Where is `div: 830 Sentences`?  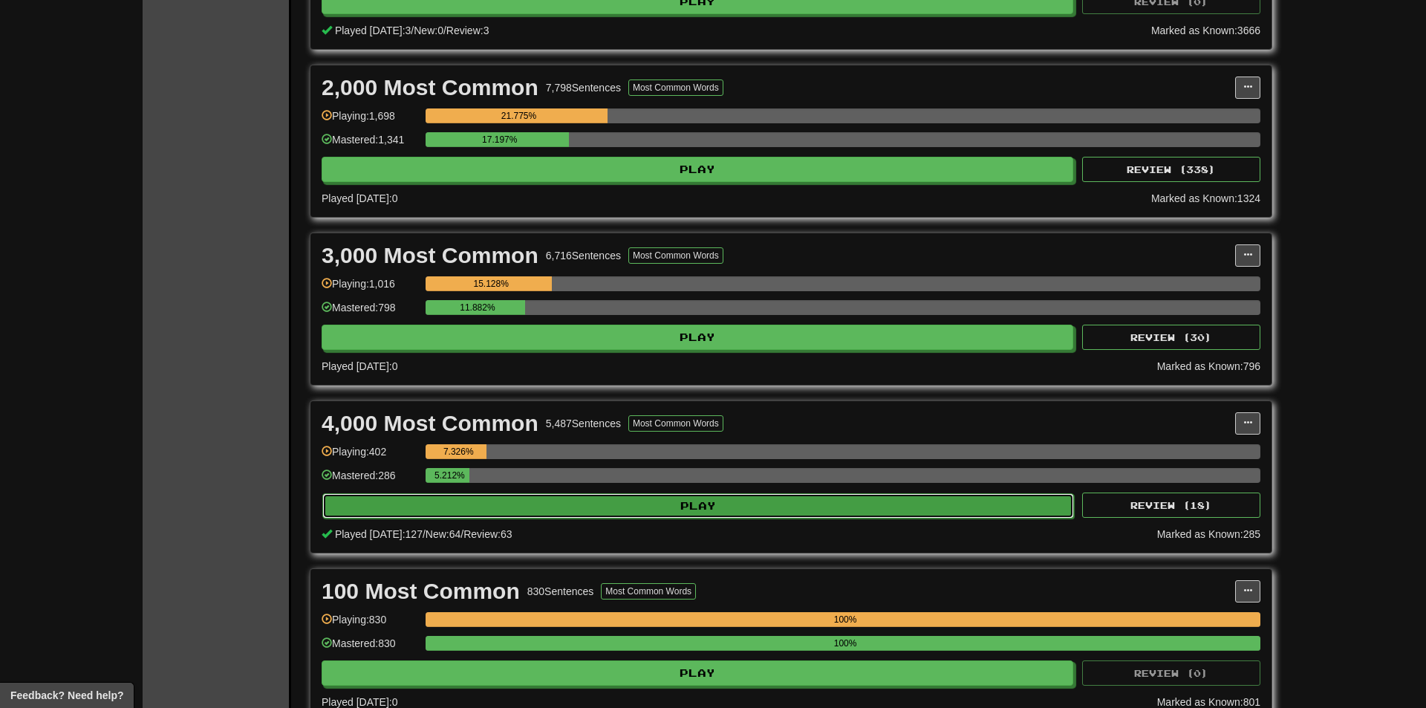
div: 830 Sentences is located at coordinates (561, 591).